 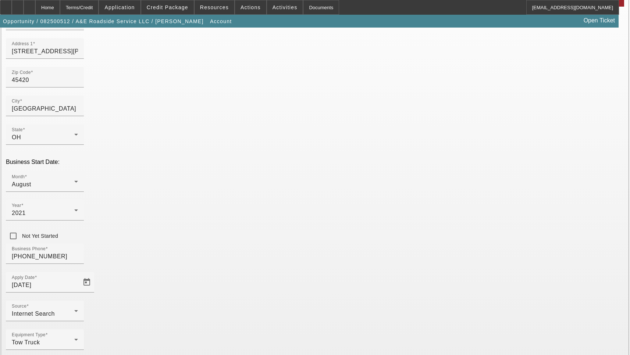 I want to click on span: Resources, so click(x=214, y=7).